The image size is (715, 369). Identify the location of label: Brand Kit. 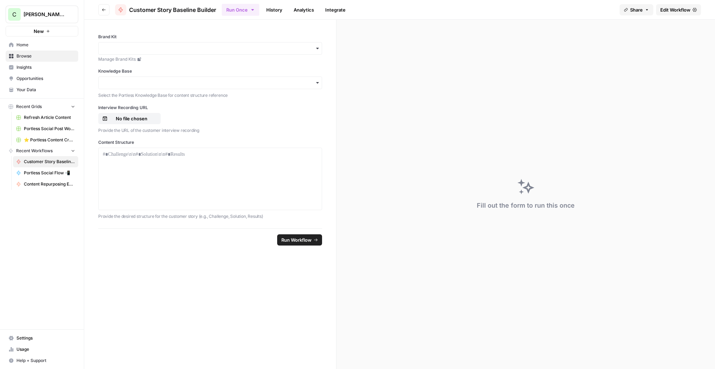
(210, 37).